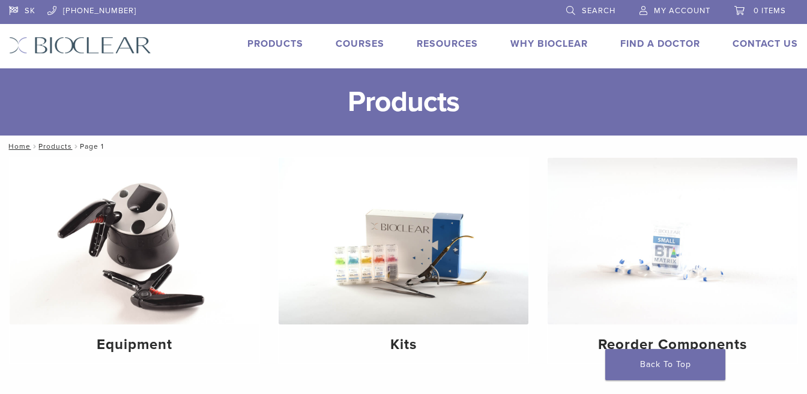  I want to click on a: Resources, so click(447, 44).